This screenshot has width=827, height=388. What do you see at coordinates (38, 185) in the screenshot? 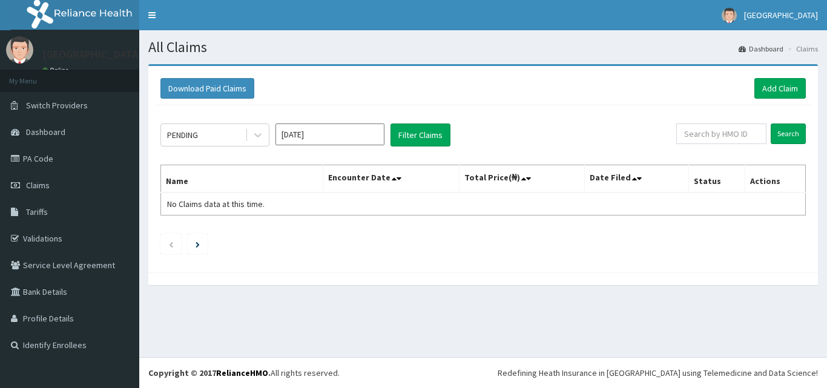
I see `span: Claims` at bounding box center [38, 185].